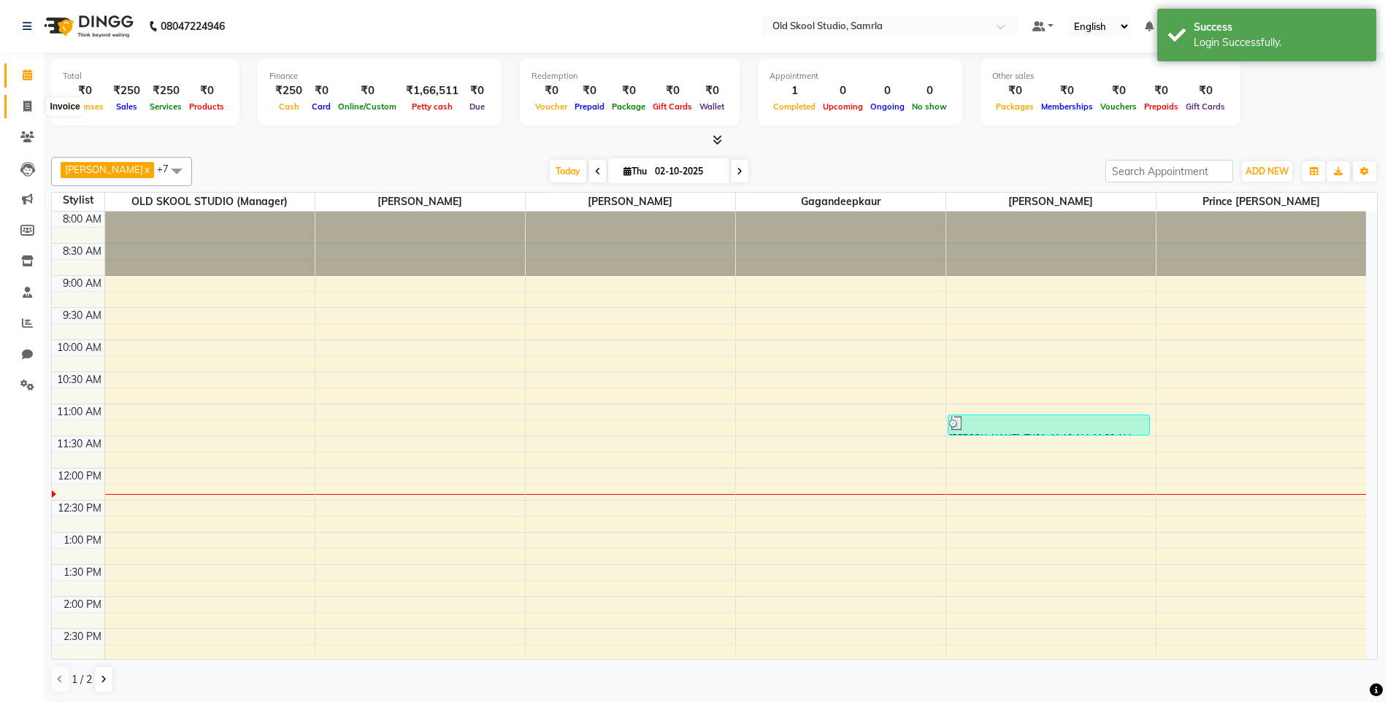 The width and height of the screenshot is (1385, 702). Describe the element at coordinates (82, 540) in the screenshot. I see `div: 1:00 PM` at that location.